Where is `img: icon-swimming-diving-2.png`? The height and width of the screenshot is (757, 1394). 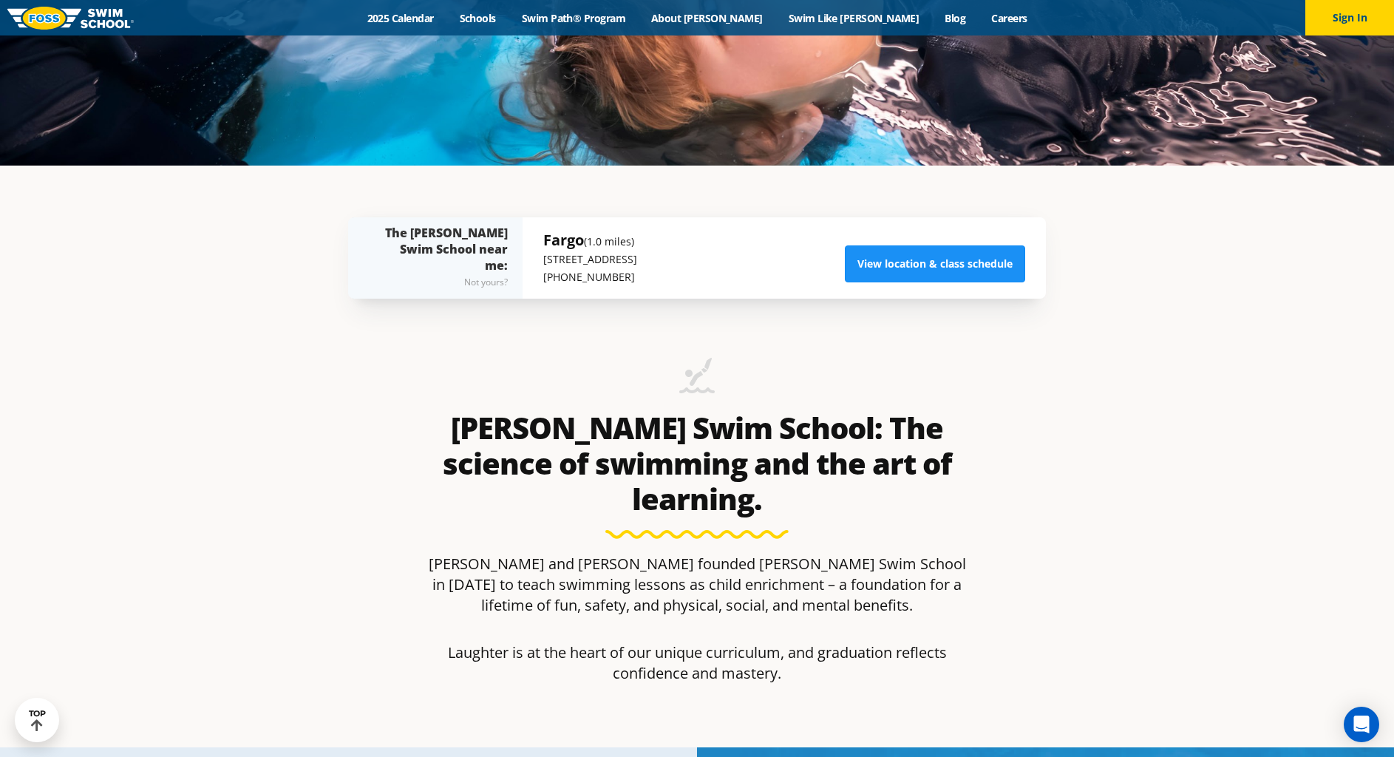
img: icon-swimming-diving-2.png is located at coordinates (697, 380).